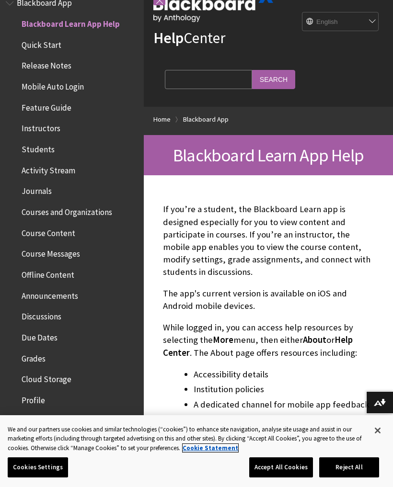  I want to click on span: Activity Stream, so click(48, 169).